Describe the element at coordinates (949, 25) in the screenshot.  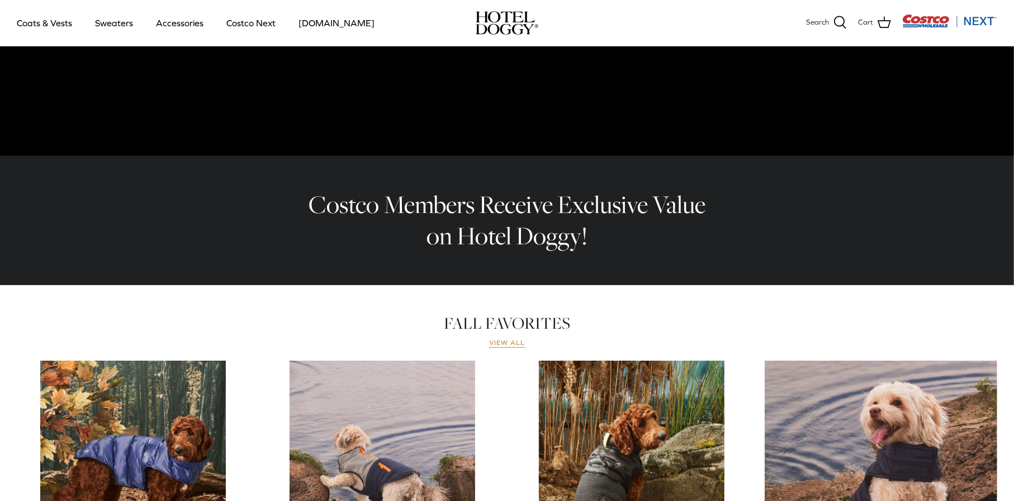
I see `a: Visit Costco Next` at that location.